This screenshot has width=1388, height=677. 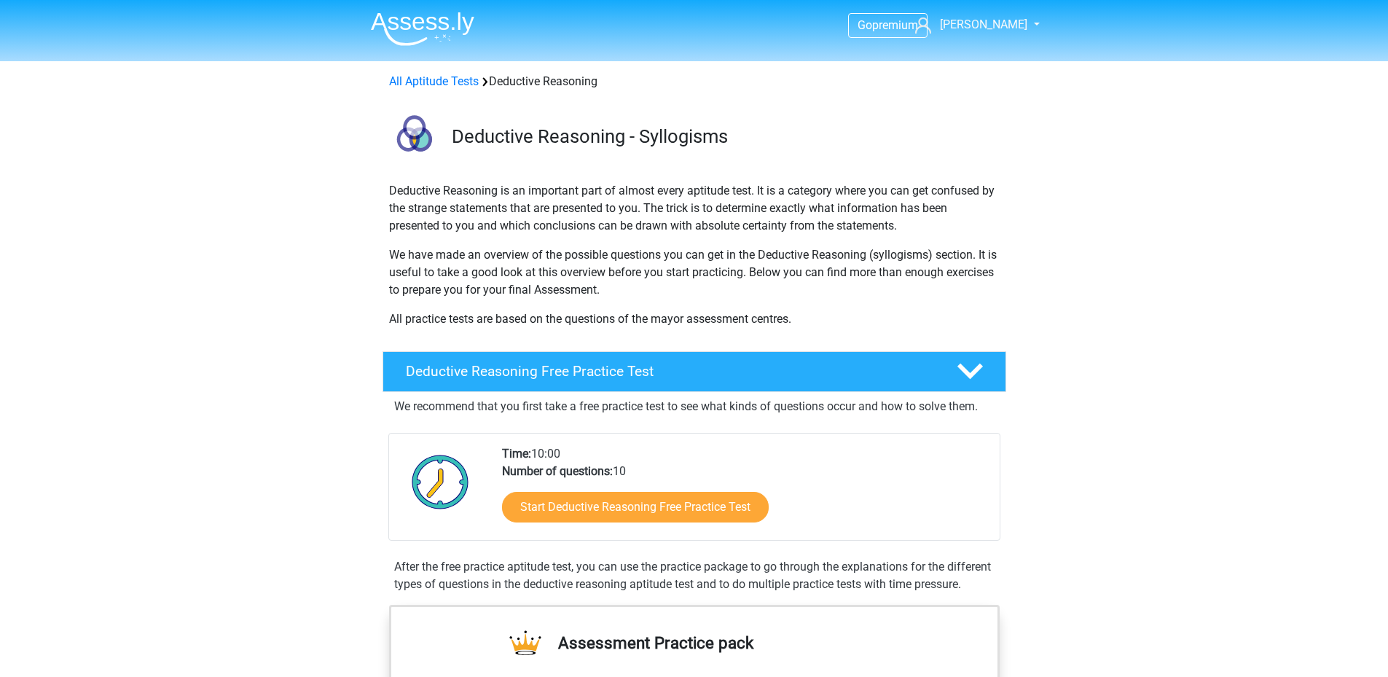 I want to click on p: All practice tests are based on the questions of the mayor assessment centres., so click(x=694, y=319).